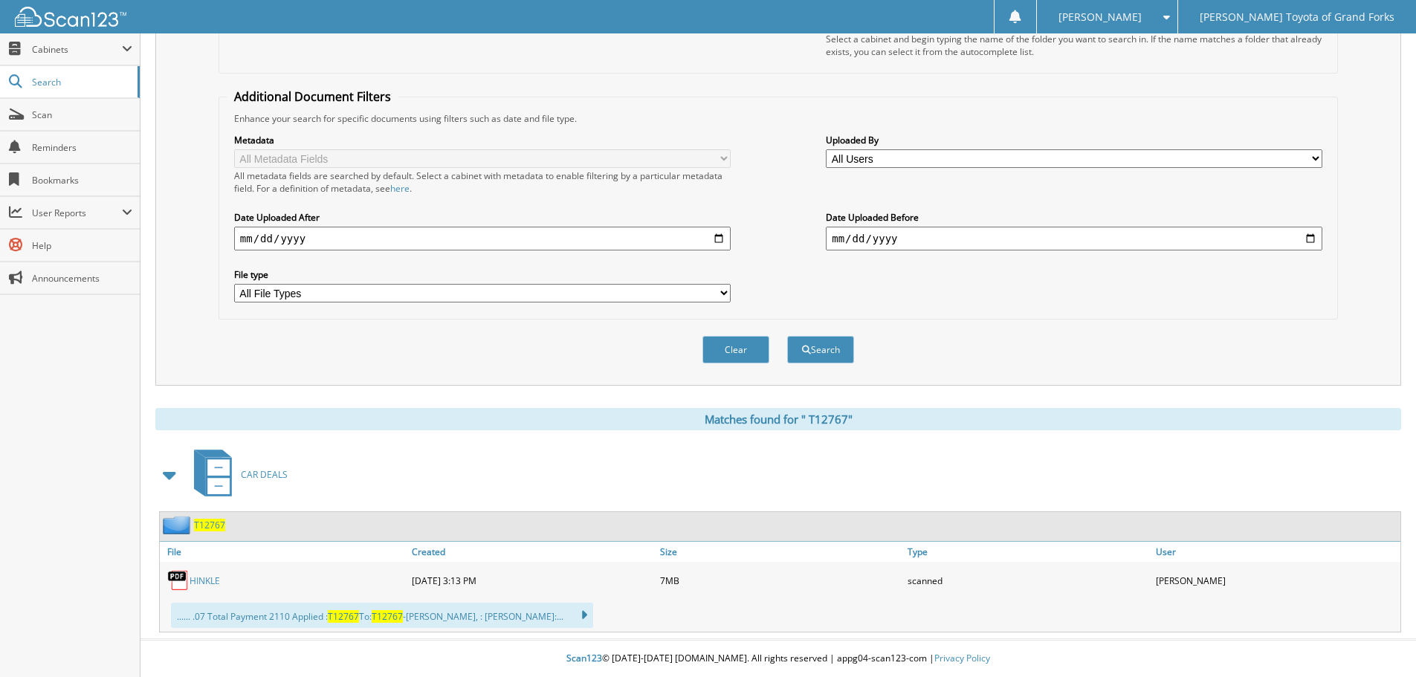  Describe the element at coordinates (482, 274) in the screenshot. I see `label: File type` at that location.